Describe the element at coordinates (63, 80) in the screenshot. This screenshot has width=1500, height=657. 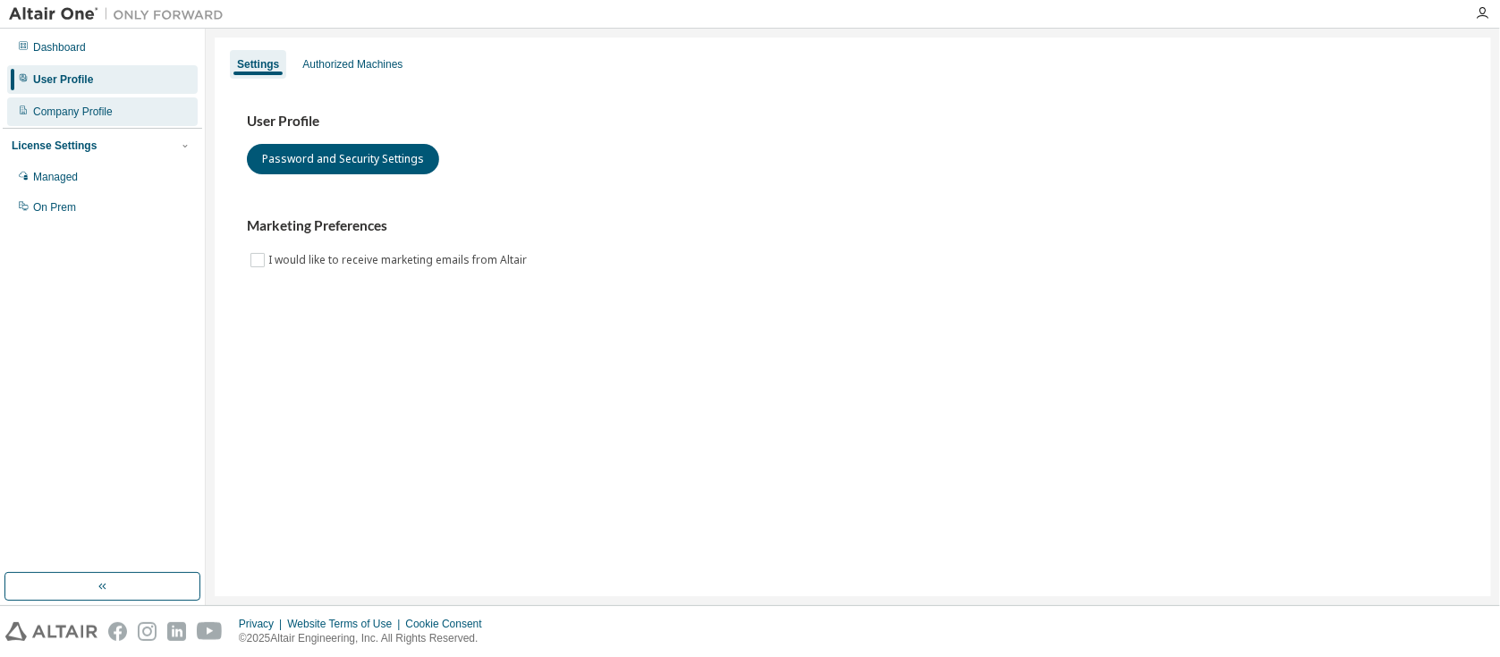
I see `div: User Profile` at that location.